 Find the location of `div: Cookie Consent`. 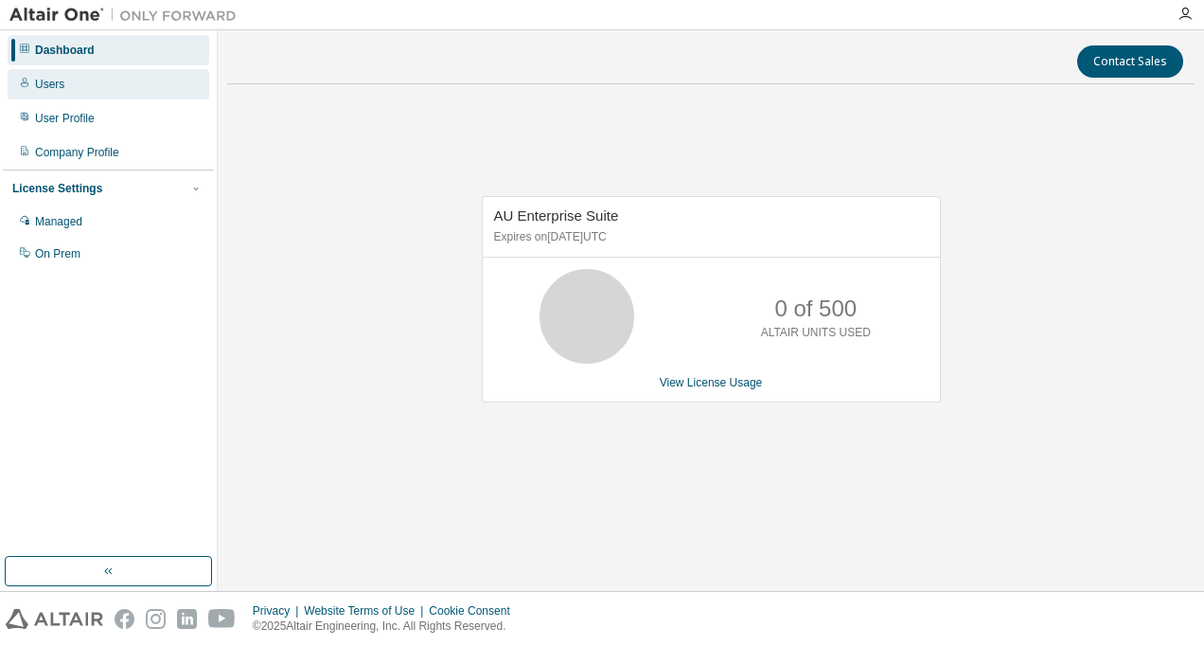

div: Cookie Consent is located at coordinates (474, 611).